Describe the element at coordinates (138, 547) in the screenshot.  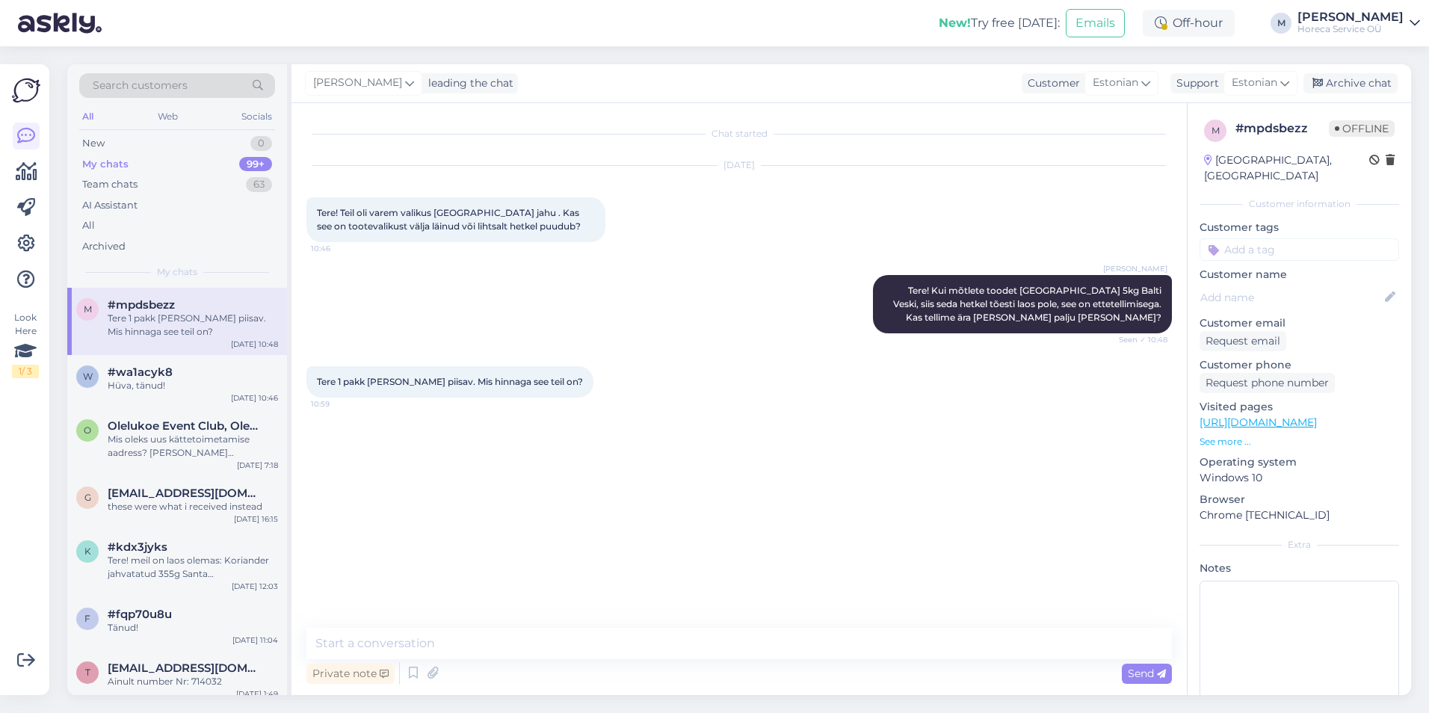
I see `span: #kdx3jyks` at that location.